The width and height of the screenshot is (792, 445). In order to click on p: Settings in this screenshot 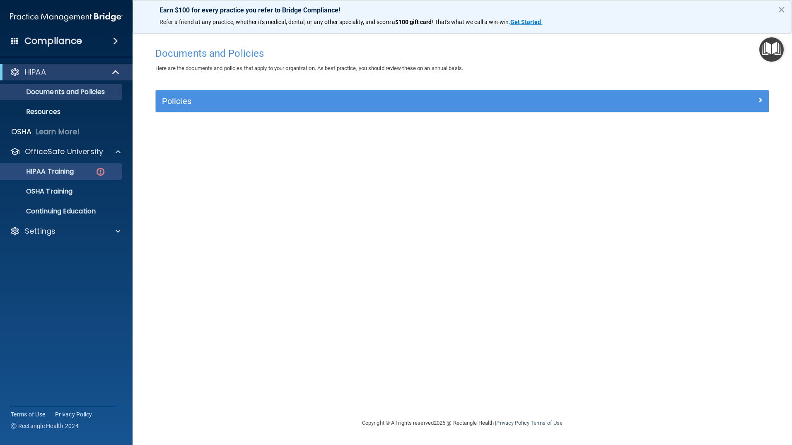, I will do `click(40, 231)`.